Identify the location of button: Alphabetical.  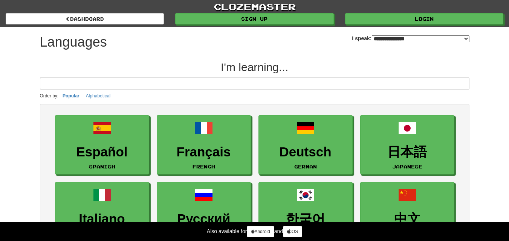
(98, 96).